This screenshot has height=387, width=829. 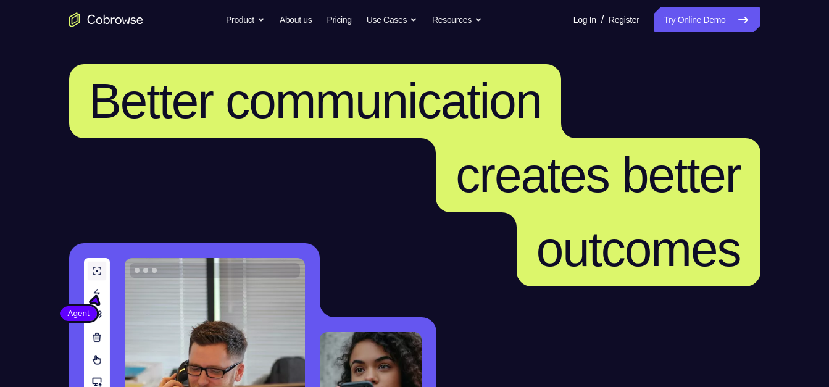 I want to click on button: Use Cases, so click(x=392, y=20).